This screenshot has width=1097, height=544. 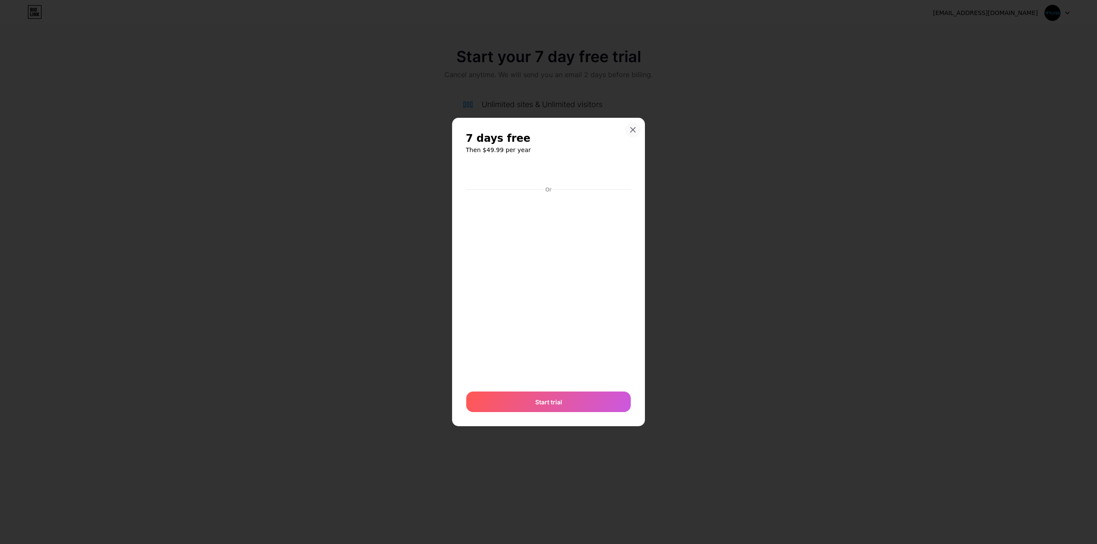 I want to click on h6: Then $49.99 per year, so click(x=549, y=150).